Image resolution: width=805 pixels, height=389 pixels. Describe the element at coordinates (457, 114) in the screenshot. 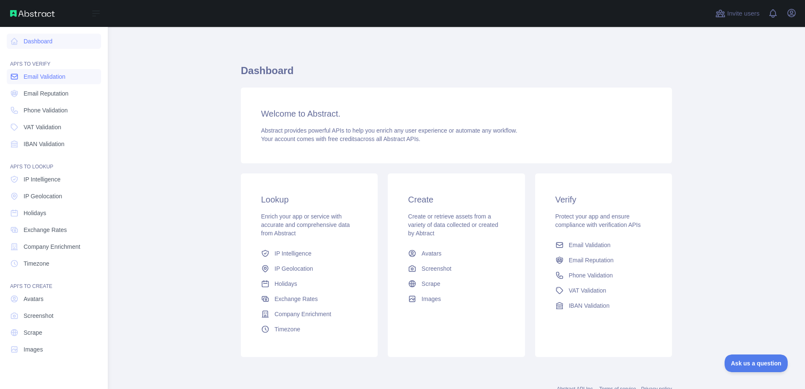

I see `h3: Welcome to Abstract.` at that location.